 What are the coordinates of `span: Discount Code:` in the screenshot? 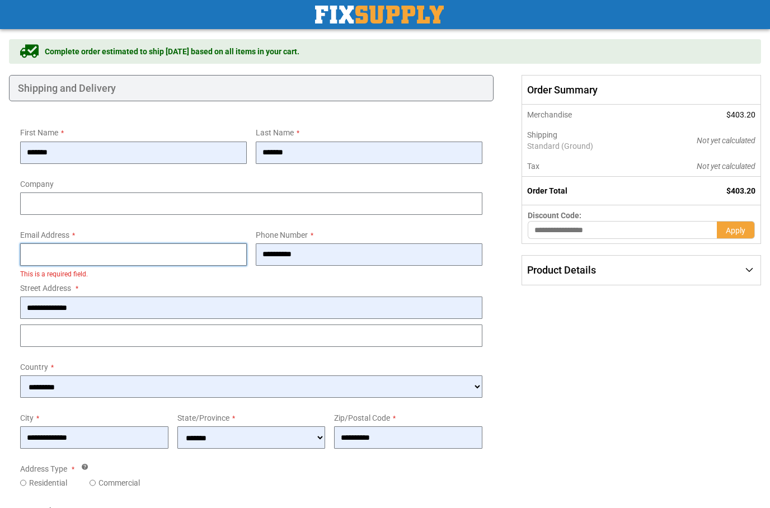 It's located at (554, 215).